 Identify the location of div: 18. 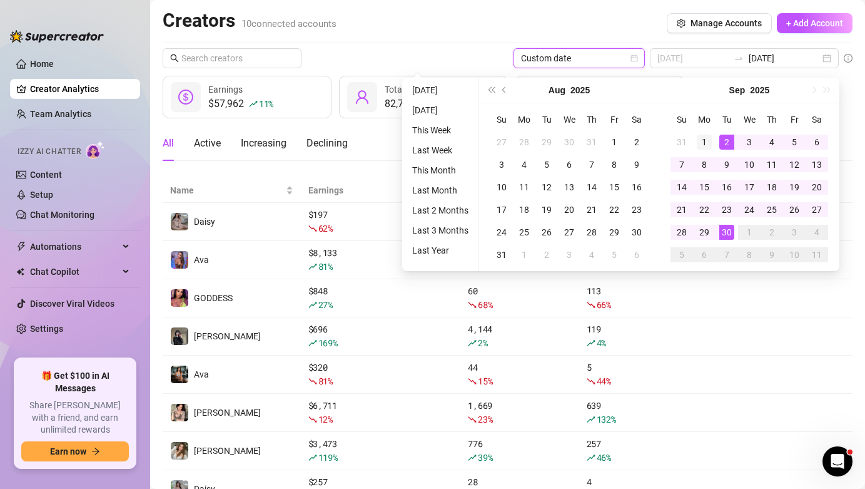
(772, 187).